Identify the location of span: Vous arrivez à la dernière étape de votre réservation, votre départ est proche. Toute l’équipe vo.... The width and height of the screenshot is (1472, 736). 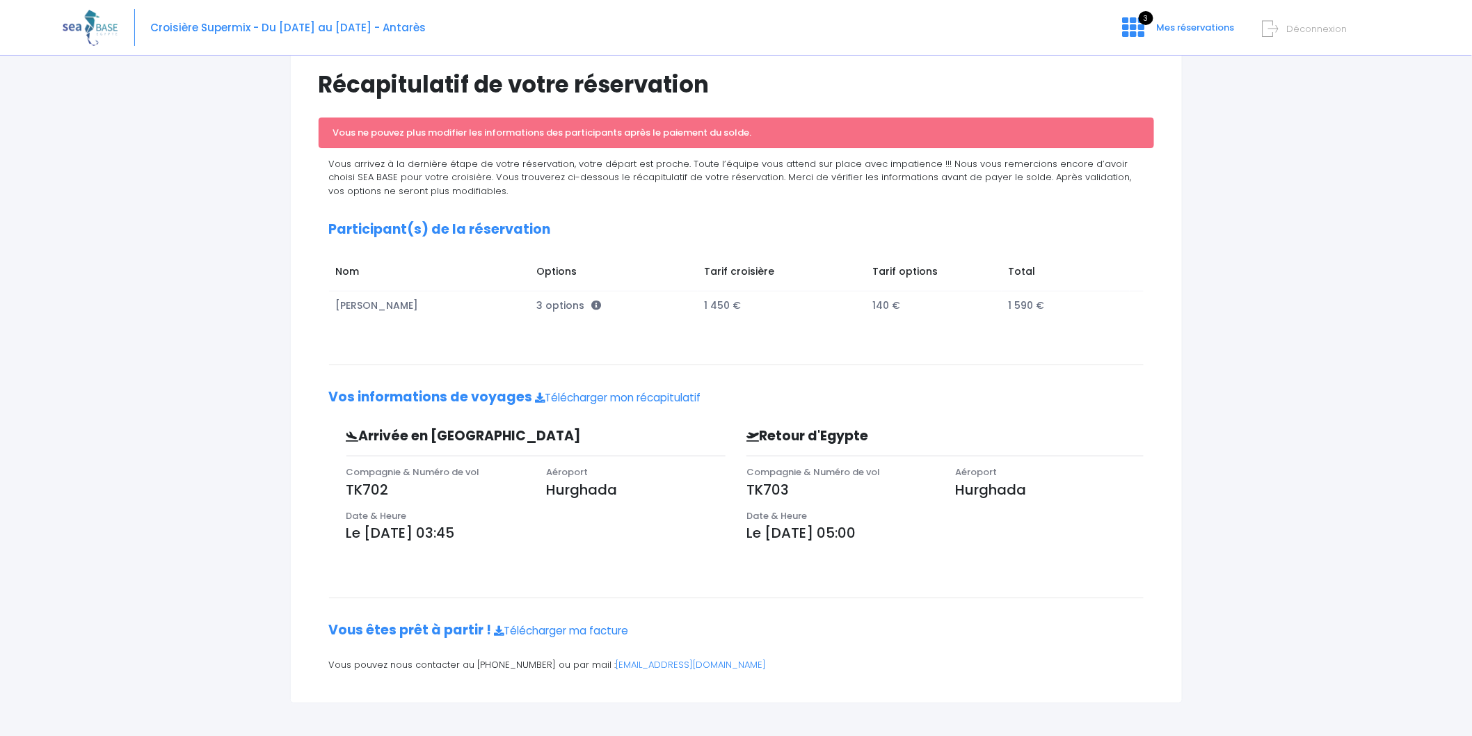
(730, 177).